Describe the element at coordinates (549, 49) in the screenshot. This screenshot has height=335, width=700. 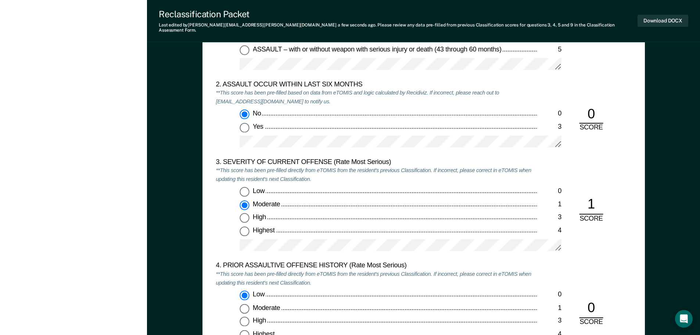
I see `div: 5` at that location.